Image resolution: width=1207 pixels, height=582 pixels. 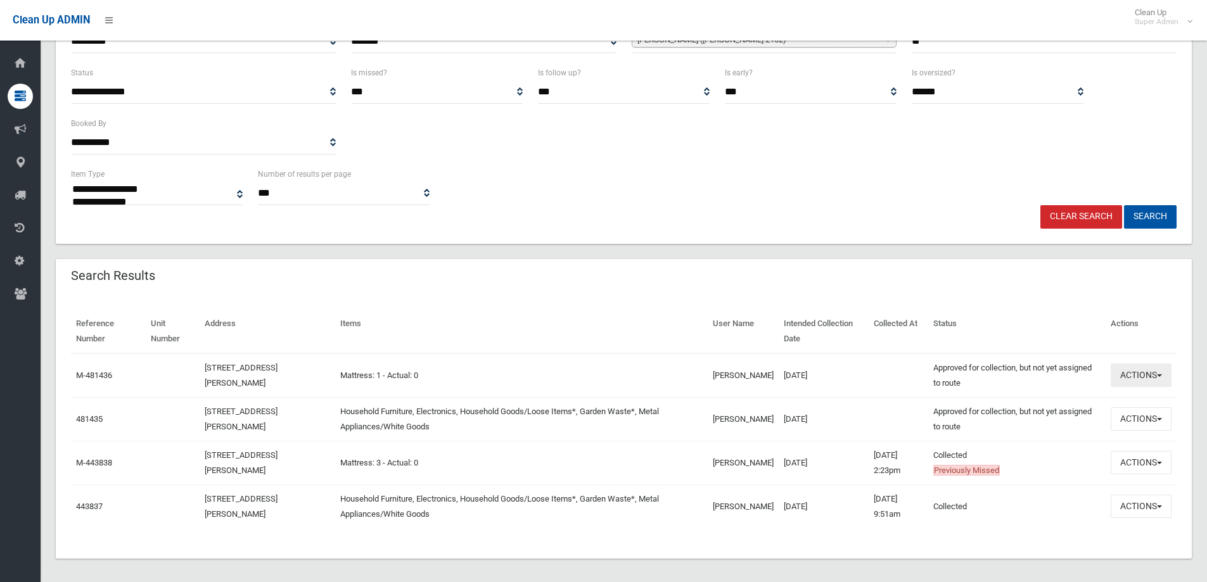 What do you see at coordinates (51, 20) in the screenshot?
I see `span: Clean Up ADMIN` at bounding box center [51, 20].